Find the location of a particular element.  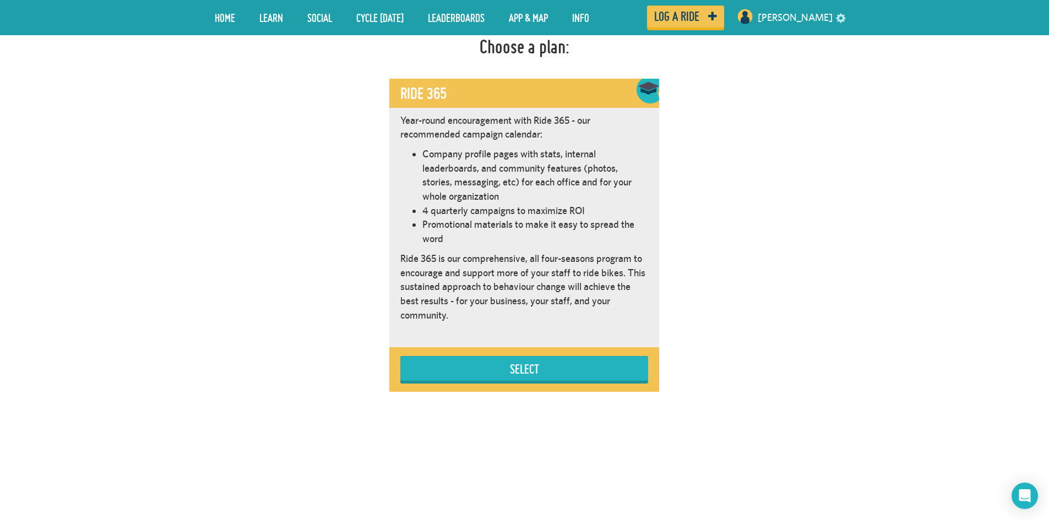

a: Leaderboards is located at coordinates (456, 18).